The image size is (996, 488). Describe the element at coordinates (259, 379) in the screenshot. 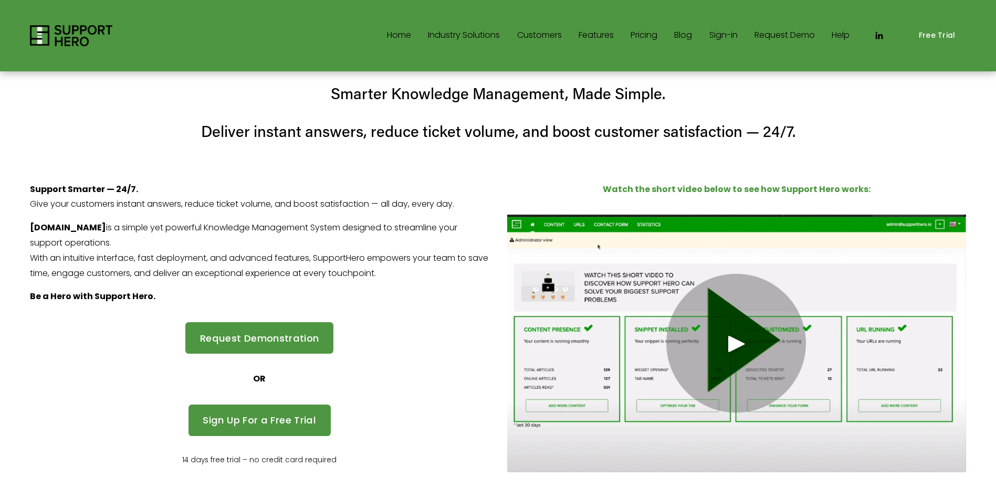

I see `strong: OR` at that location.